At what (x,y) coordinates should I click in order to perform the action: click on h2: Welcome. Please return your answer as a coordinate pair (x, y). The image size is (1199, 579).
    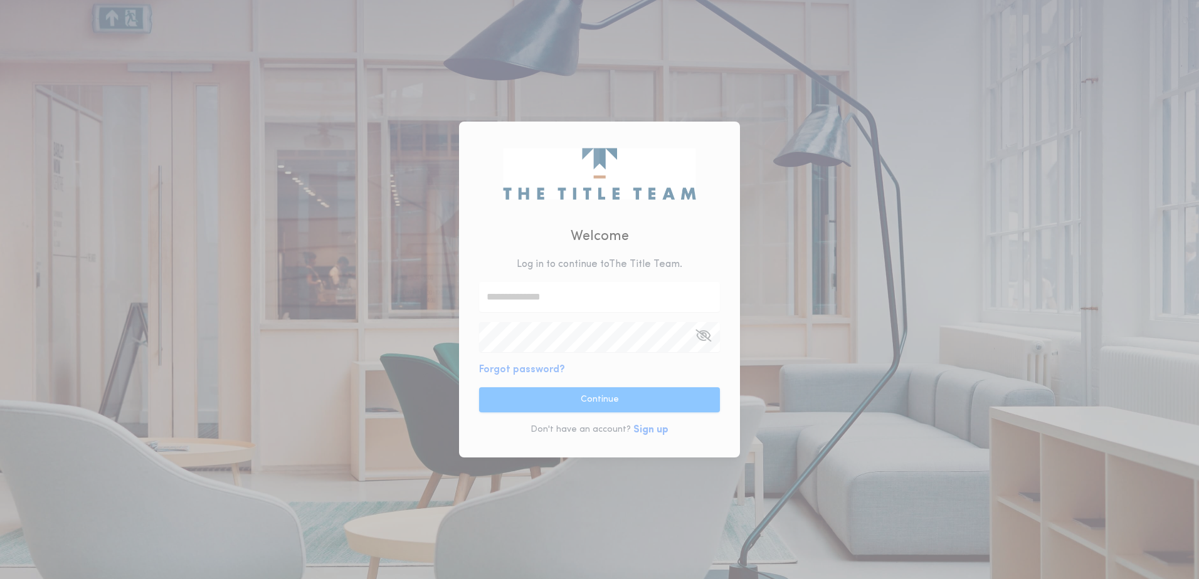
    Looking at the image, I should click on (599, 236).